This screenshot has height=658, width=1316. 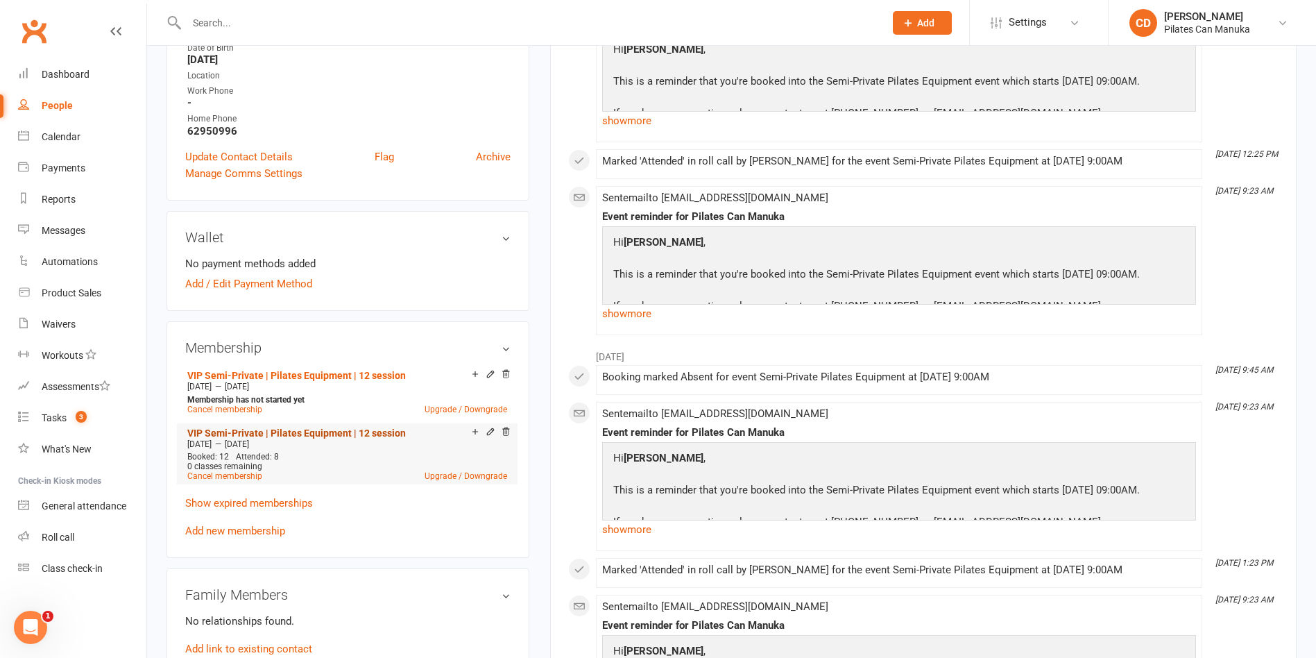 What do you see at coordinates (57, 105) in the screenshot?
I see `div: People` at bounding box center [57, 105].